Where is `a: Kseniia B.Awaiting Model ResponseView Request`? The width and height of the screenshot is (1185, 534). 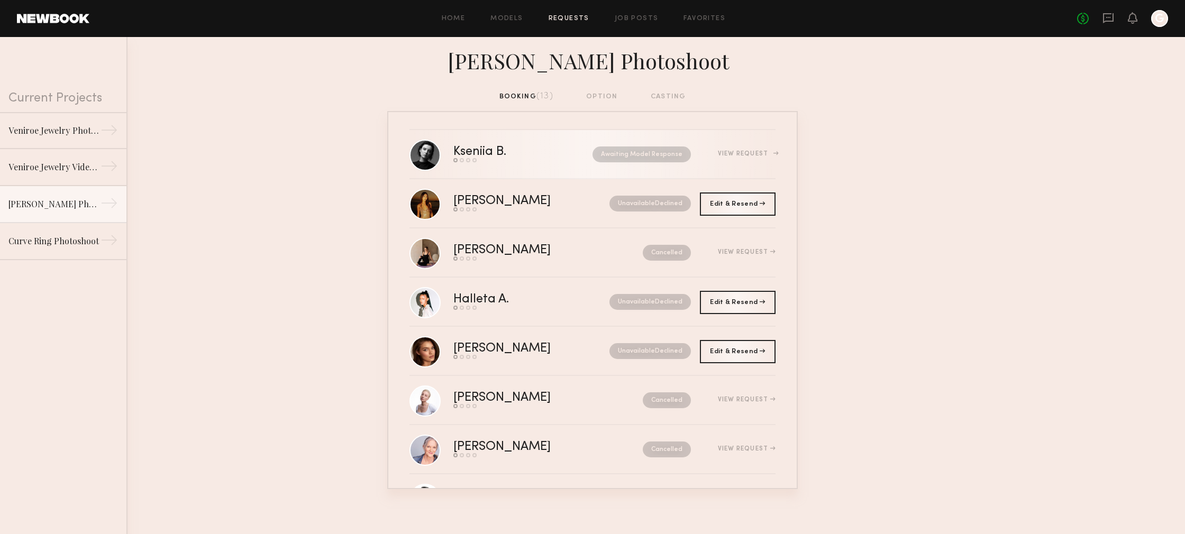 a: Kseniia B.Awaiting Model ResponseView Request is located at coordinates (593, 154).